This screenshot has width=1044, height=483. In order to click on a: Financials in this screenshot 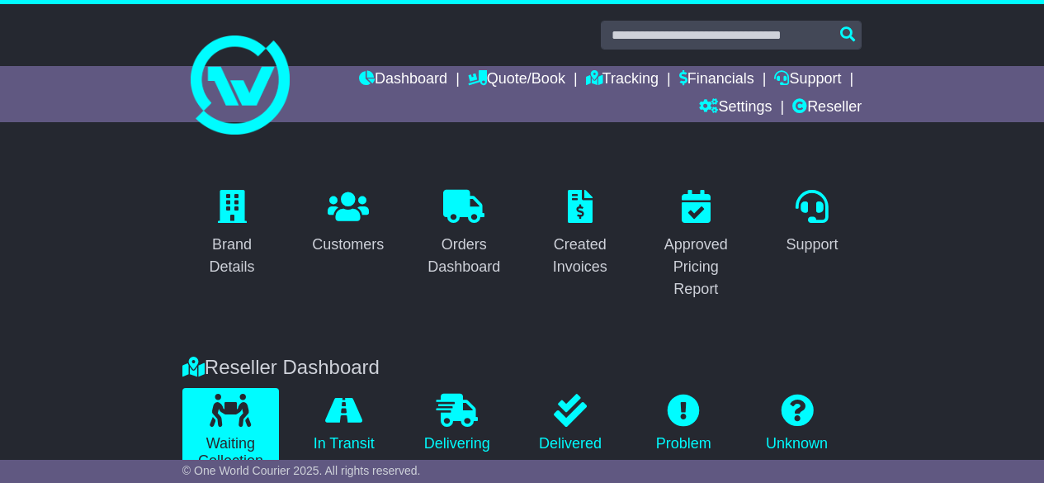, I will do `click(716, 80)`.